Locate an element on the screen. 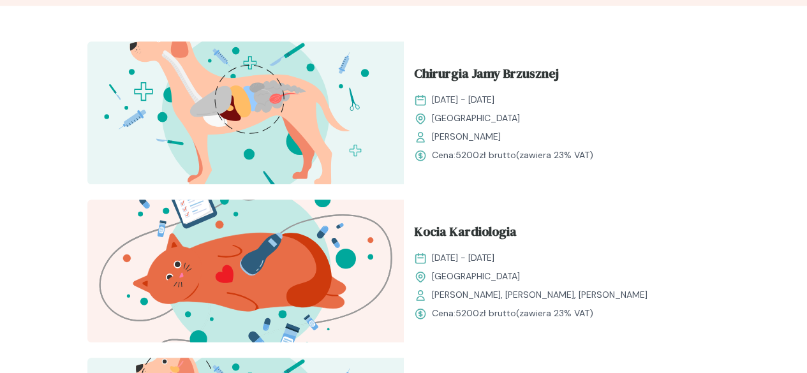  a: Chirurgia Jamy Brzusznej is located at coordinates (562, 76).